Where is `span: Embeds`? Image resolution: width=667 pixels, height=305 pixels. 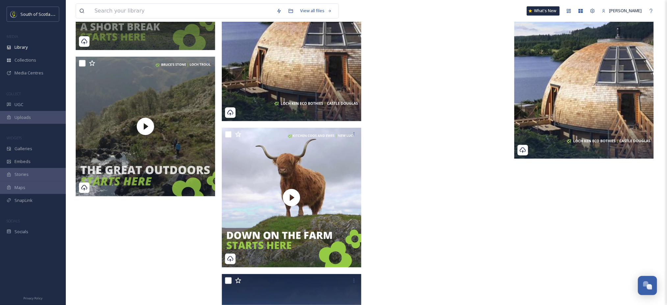
span: Embeds is located at coordinates (22, 161).